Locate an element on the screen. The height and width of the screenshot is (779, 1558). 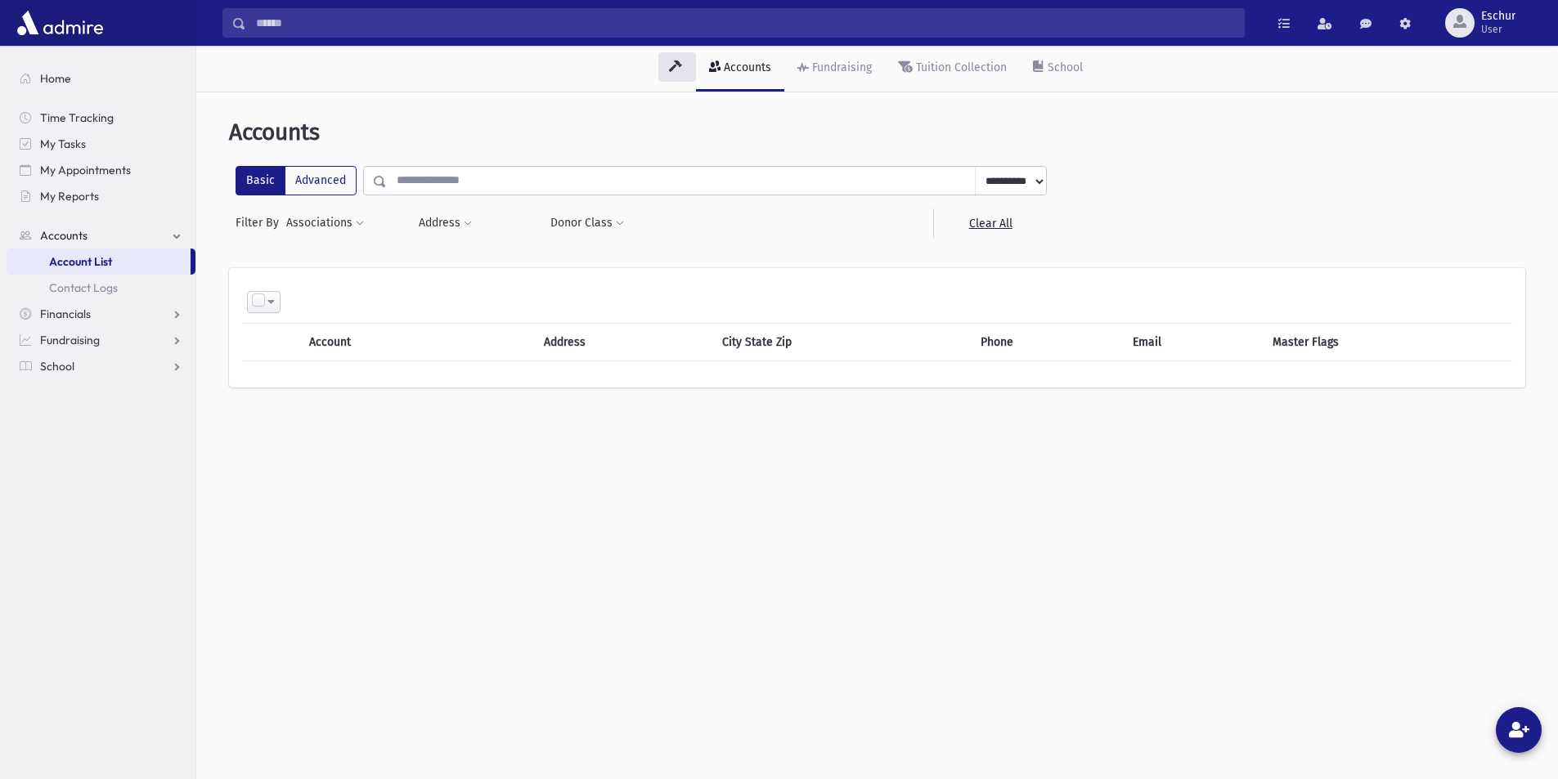
span: Contact Logs is located at coordinates (83, 288).